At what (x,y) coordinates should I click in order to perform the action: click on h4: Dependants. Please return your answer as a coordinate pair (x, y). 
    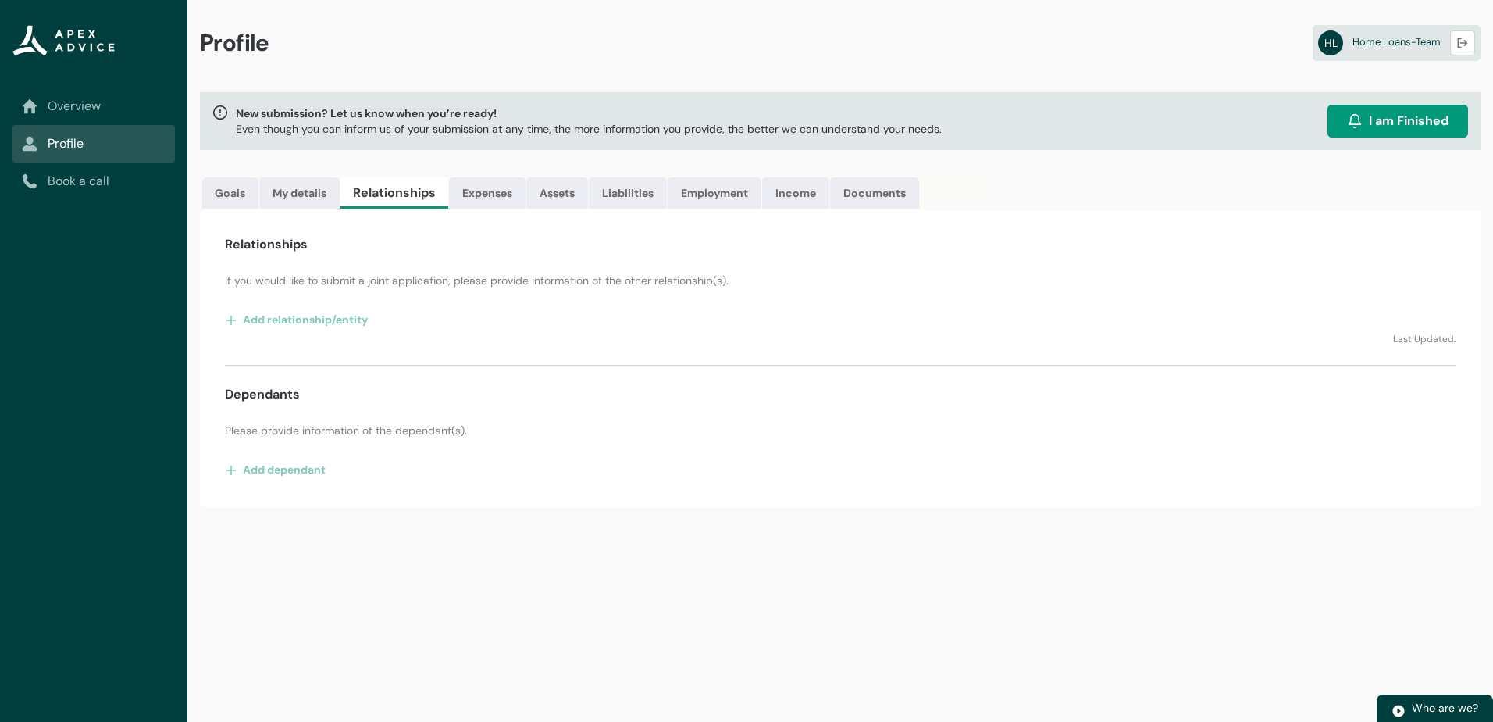
    Looking at the image, I should click on (262, 394).